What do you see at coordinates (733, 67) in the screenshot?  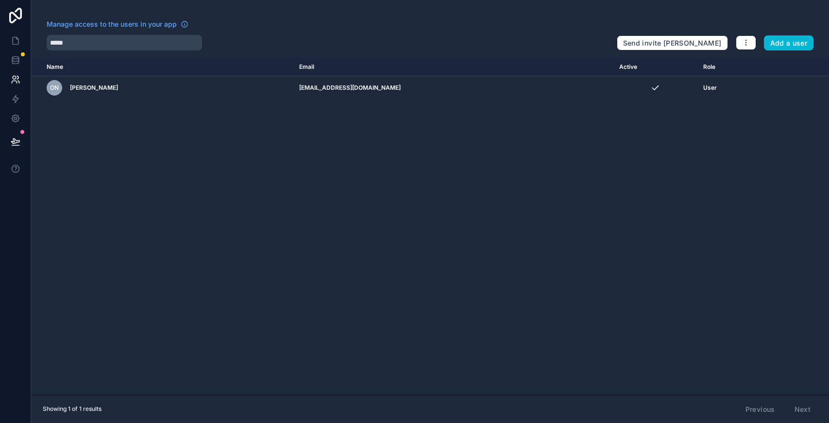 I see `th: Role` at bounding box center [733, 67].